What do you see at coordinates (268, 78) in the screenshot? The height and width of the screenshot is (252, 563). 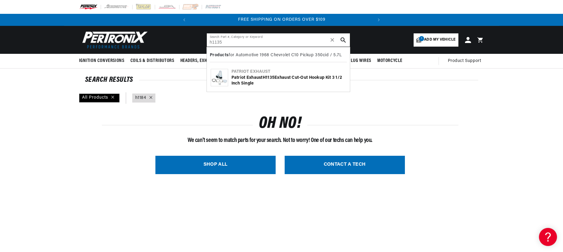 I see `b: H1135` at bounding box center [268, 78].